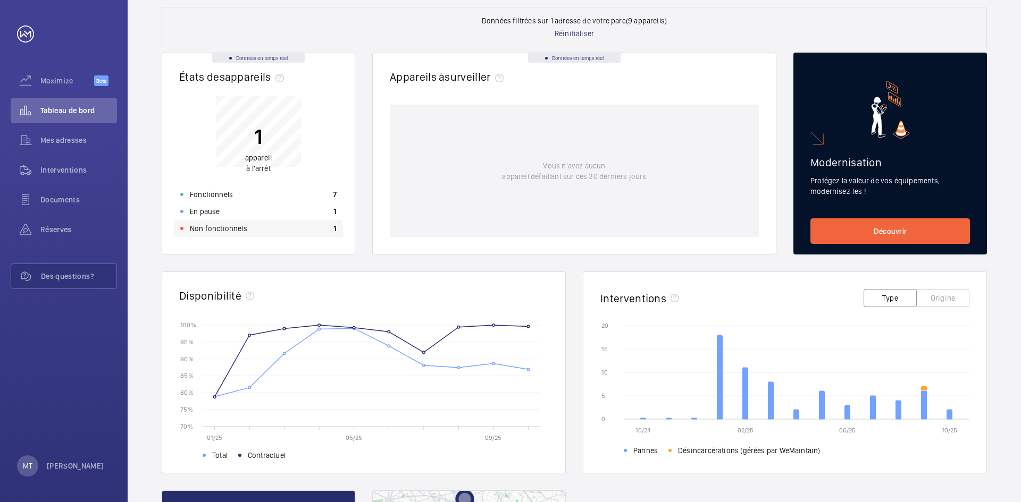  Describe the element at coordinates (266, 456) in the screenshot. I see `span: Contractuel` at that location.